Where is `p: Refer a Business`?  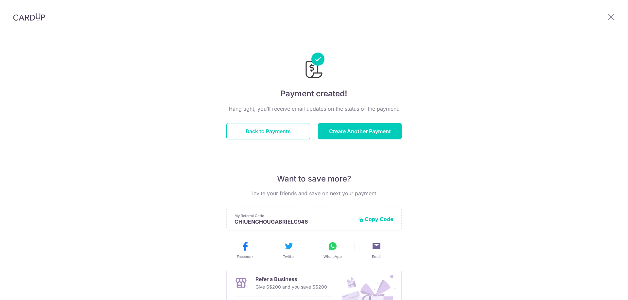
p: Refer a Business is located at coordinates (291, 279).